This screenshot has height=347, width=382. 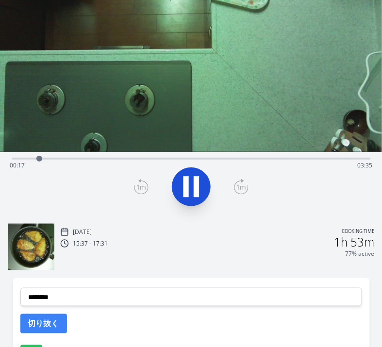 I want to click on h2: 1h 53m, so click(x=354, y=242).